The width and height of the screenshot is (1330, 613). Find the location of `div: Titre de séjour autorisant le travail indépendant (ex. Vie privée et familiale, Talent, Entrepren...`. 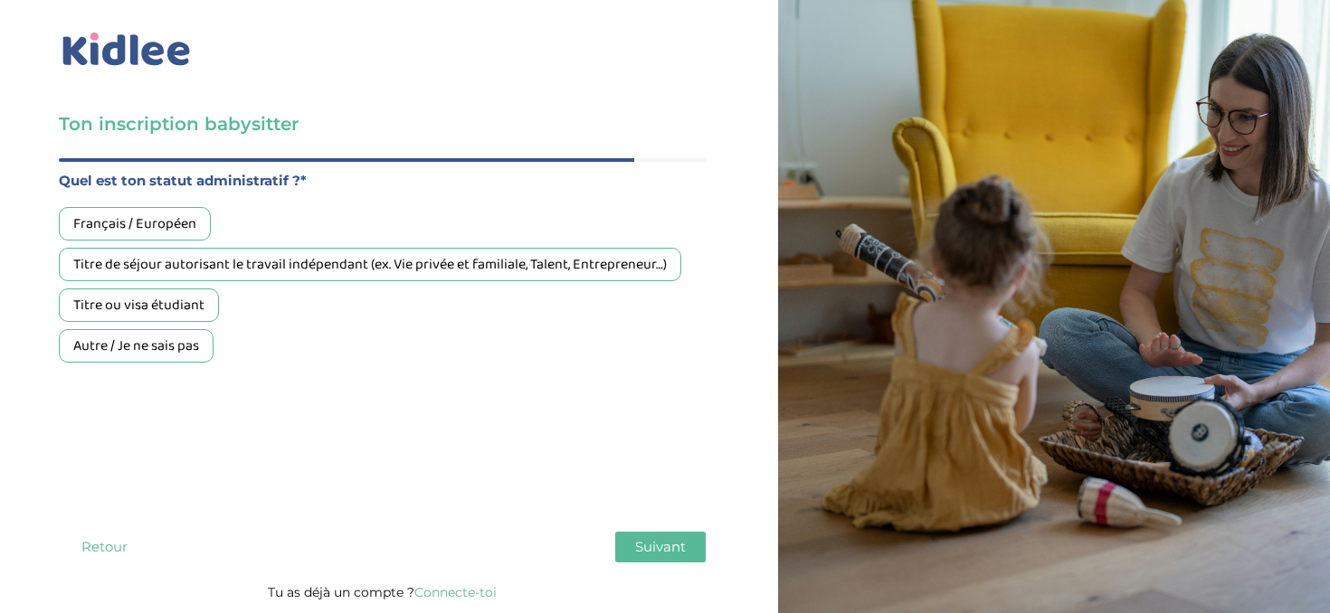

div: Titre de séjour autorisant le travail indépendant (ex. Vie privée et familiale, Talent, Entrepren... is located at coordinates (370, 264).